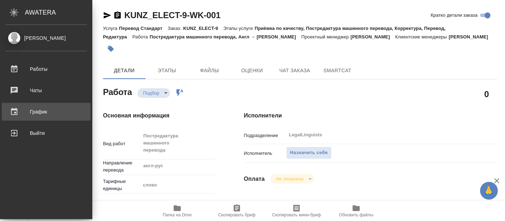 This screenshot has height=221, width=505. What do you see at coordinates (46, 112) in the screenshot?
I see `div: График` at bounding box center [46, 112].